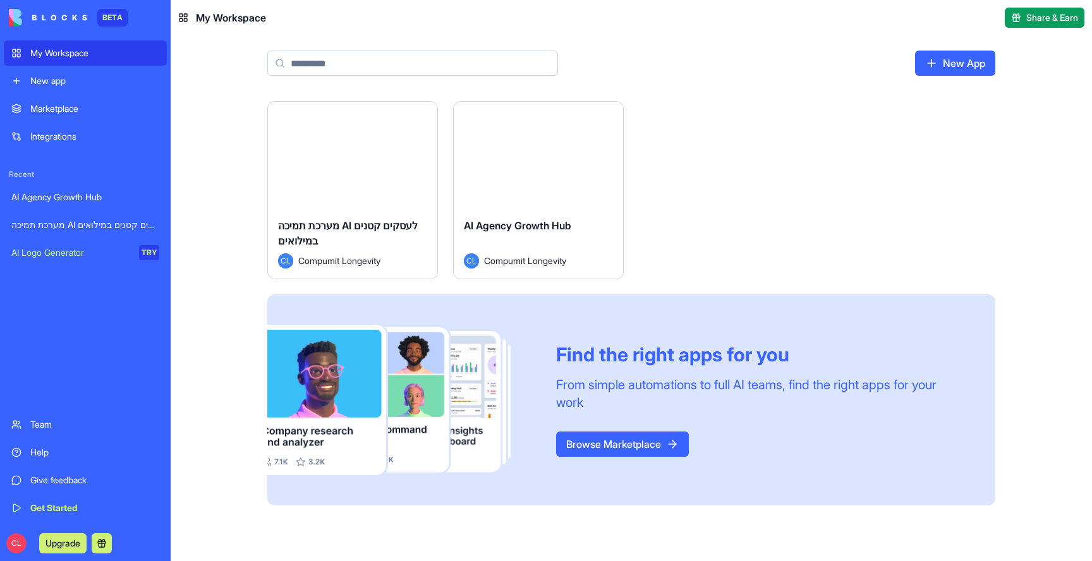 The width and height of the screenshot is (1092, 561). I want to click on div: BETA, so click(112, 18).